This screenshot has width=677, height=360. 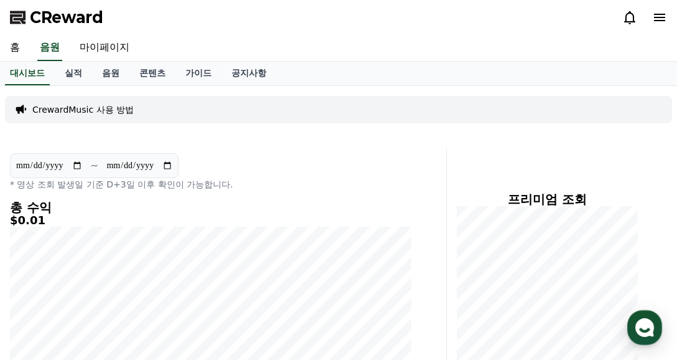 I want to click on a: 콘텐츠, so click(x=152, y=73).